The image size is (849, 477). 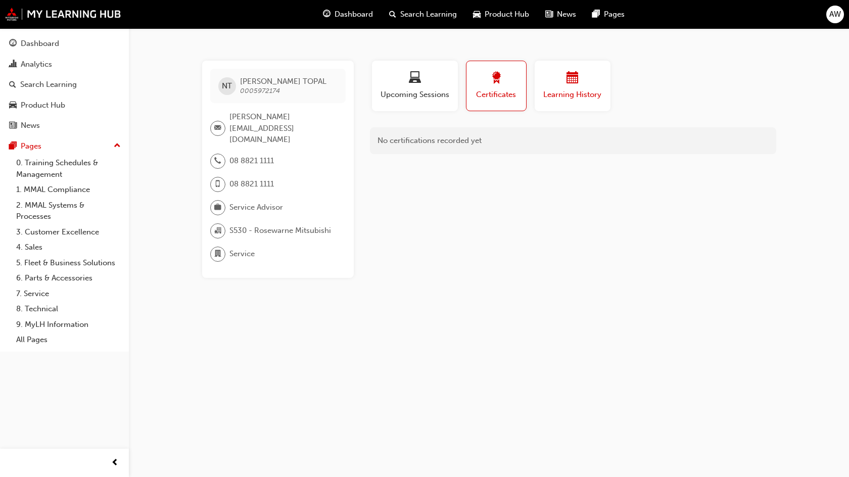 I want to click on div: Pages, so click(x=31, y=146).